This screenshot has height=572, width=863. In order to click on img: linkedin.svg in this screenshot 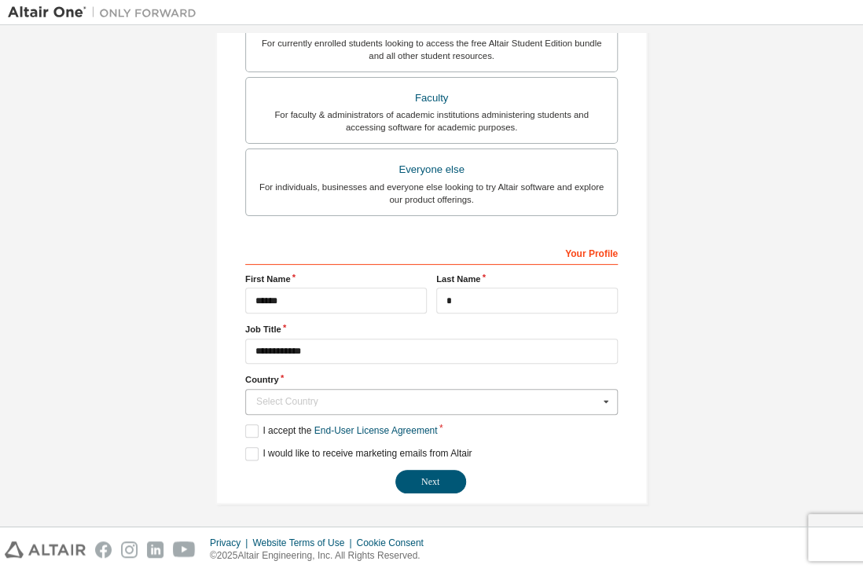, I will do `click(155, 550)`.